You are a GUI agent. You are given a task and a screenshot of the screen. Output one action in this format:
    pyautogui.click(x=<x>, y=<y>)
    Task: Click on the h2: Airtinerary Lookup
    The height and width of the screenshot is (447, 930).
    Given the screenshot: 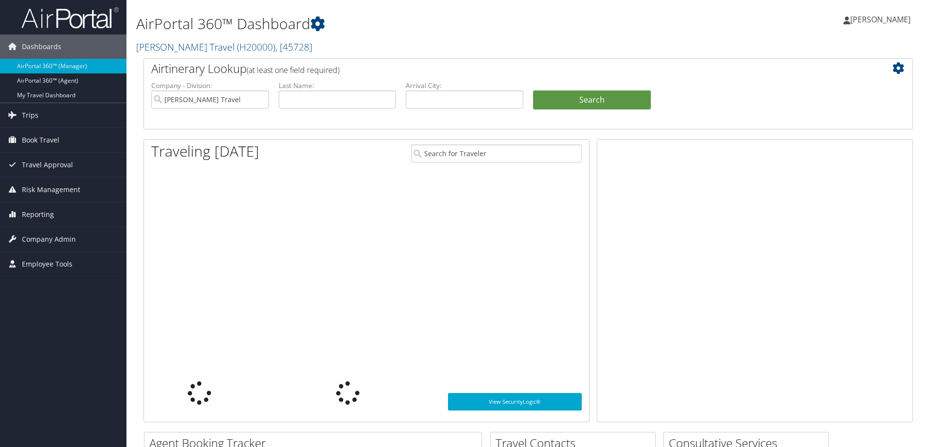 What is the action you would take?
    pyautogui.click(x=496, y=69)
    